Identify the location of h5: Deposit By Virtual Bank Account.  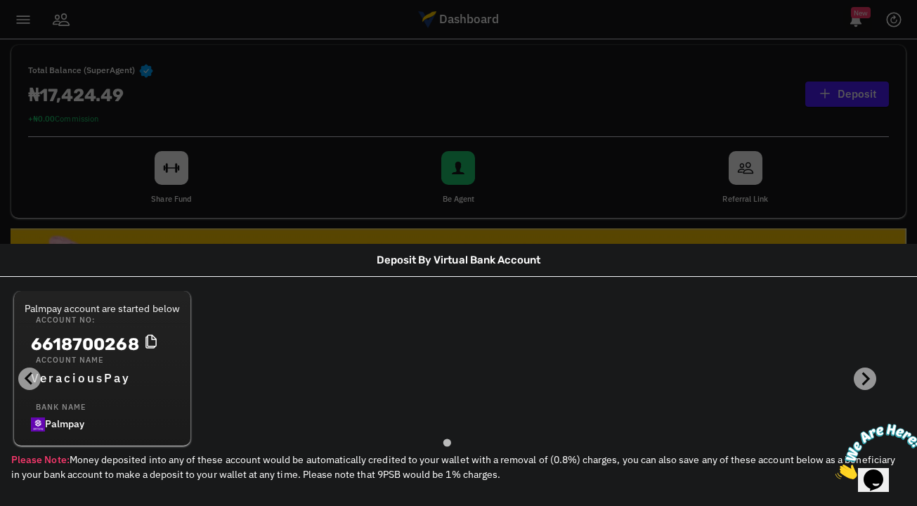
(458, 260).